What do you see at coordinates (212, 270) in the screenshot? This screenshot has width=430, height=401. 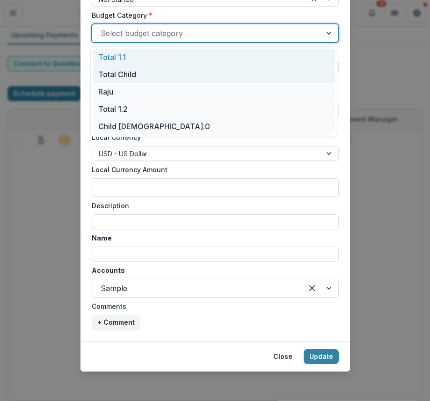 I see `label: Accounts` at bounding box center [212, 270].